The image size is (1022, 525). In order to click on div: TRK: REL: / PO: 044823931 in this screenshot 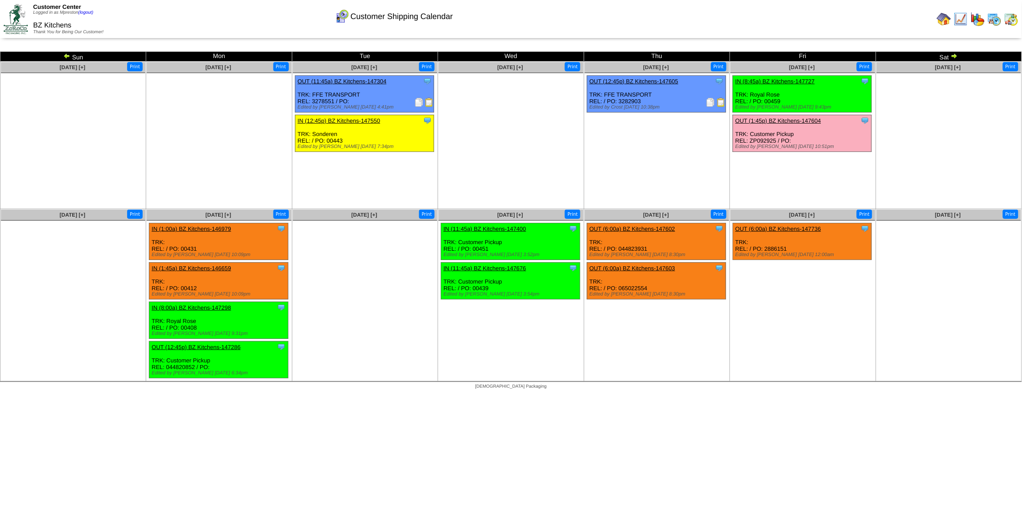, I will do `click(656, 242)`.